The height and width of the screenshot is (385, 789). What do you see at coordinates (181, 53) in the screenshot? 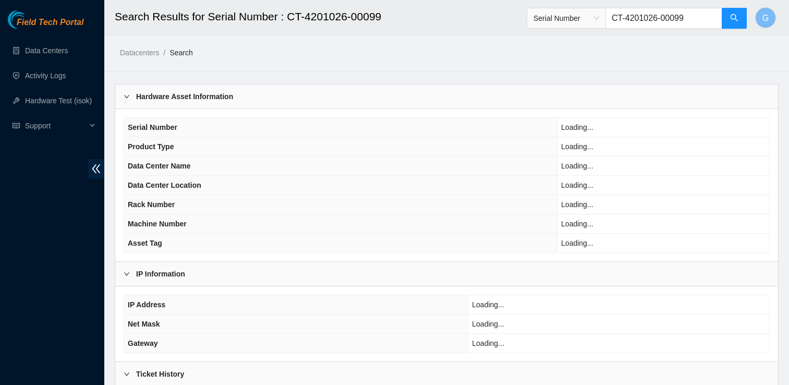
I see `a: Search` at bounding box center [181, 53].